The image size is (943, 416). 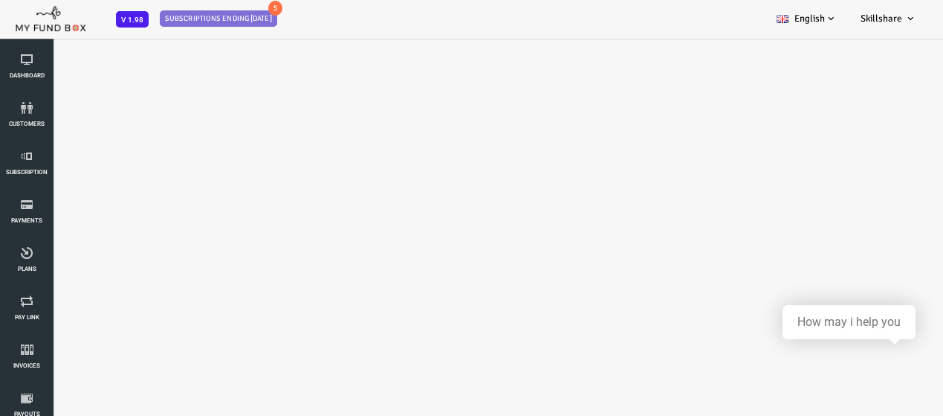 I want to click on div: How may i help you, so click(x=849, y=322).